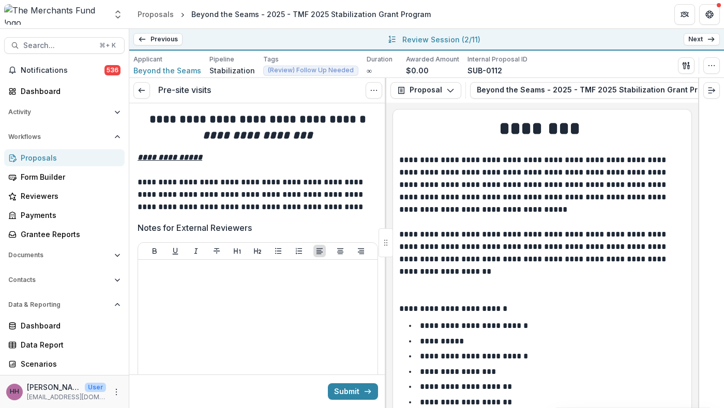  Describe the element at coordinates (222, 59) in the screenshot. I see `p: Pipeline` at that location.